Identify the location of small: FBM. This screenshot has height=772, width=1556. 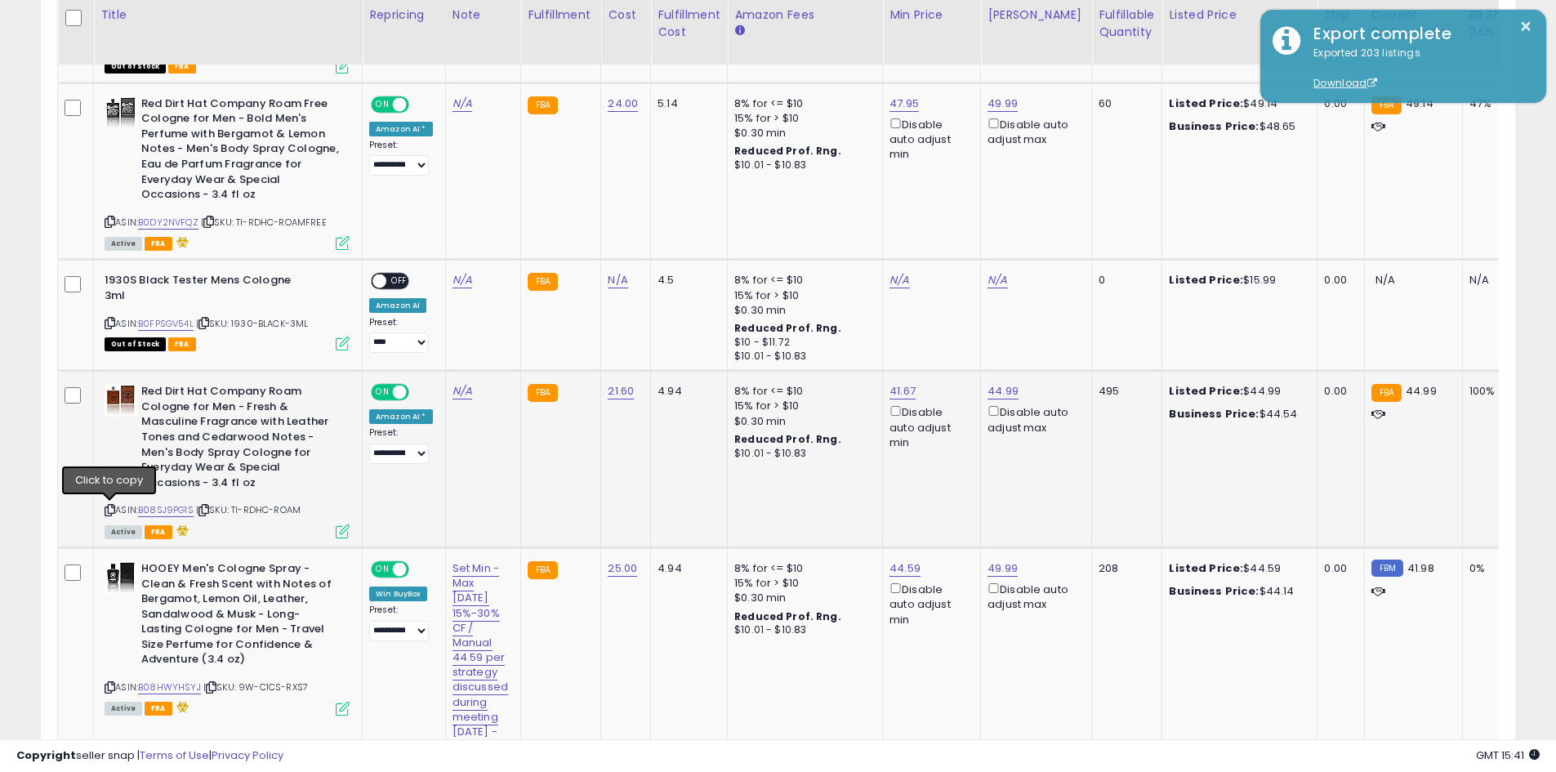
(1387, 568).